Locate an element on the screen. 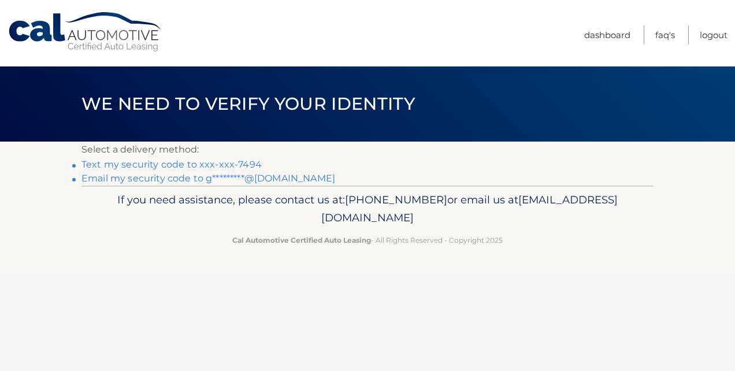  a: Dashboard is located at coordinates (607, 35).